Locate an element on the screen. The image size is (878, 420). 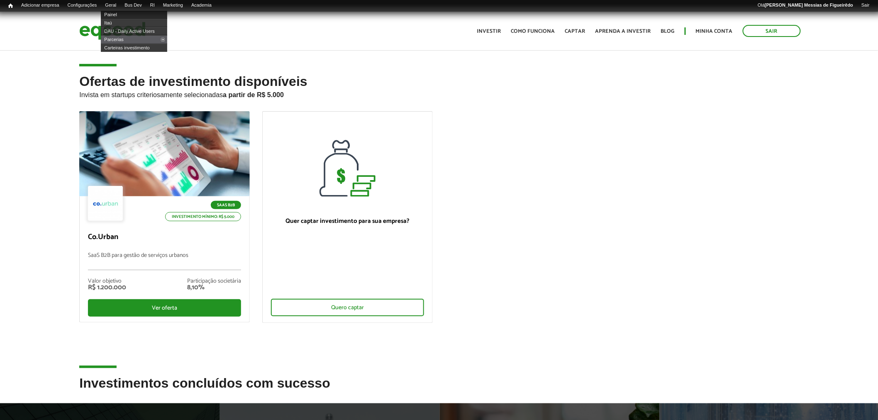
a: Marketing is located at coordinates (173, 5).